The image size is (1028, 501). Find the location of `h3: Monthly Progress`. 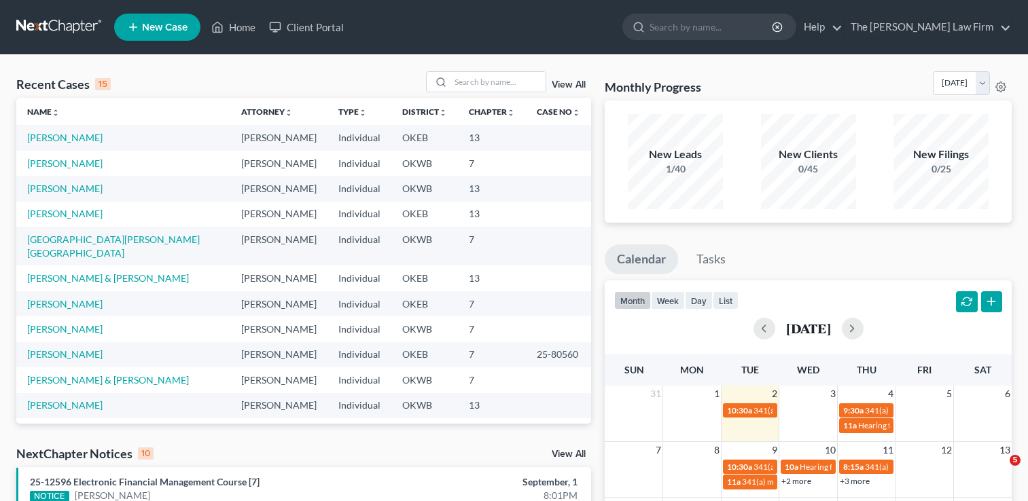

h3: Monthly Progress is located at coordinates (653, 87).